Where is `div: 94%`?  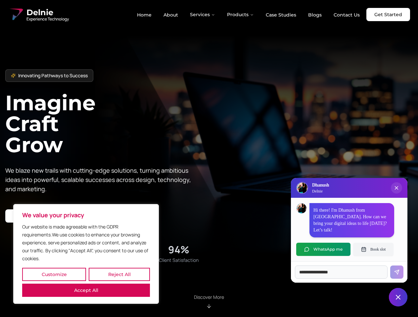 div: 94% is located at coordinates (179, 250).